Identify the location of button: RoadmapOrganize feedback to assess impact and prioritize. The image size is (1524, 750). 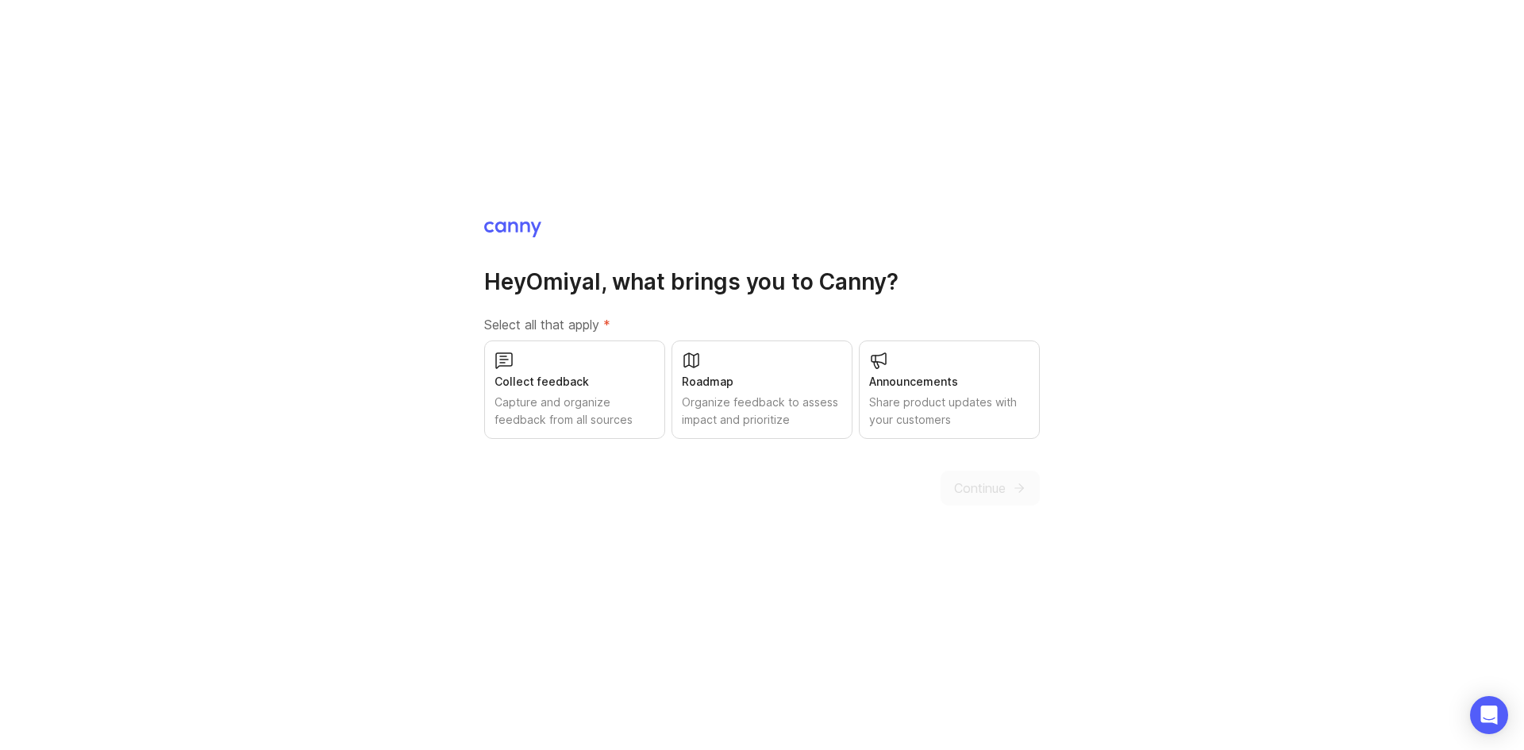
(762, 390).